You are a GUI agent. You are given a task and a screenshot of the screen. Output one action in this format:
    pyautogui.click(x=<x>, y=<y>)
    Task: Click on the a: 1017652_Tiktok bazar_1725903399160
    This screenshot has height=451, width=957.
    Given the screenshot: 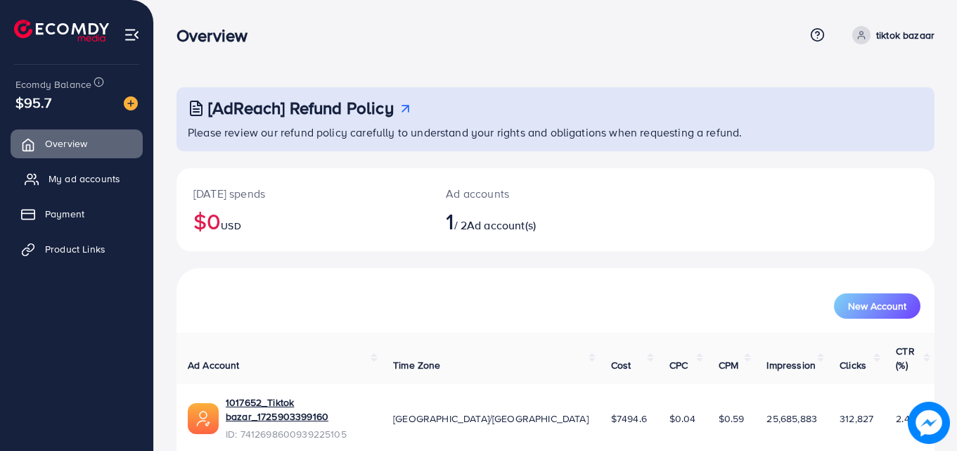 What is the action you would take?
    pyautogui.click(x=298, y=409)
    